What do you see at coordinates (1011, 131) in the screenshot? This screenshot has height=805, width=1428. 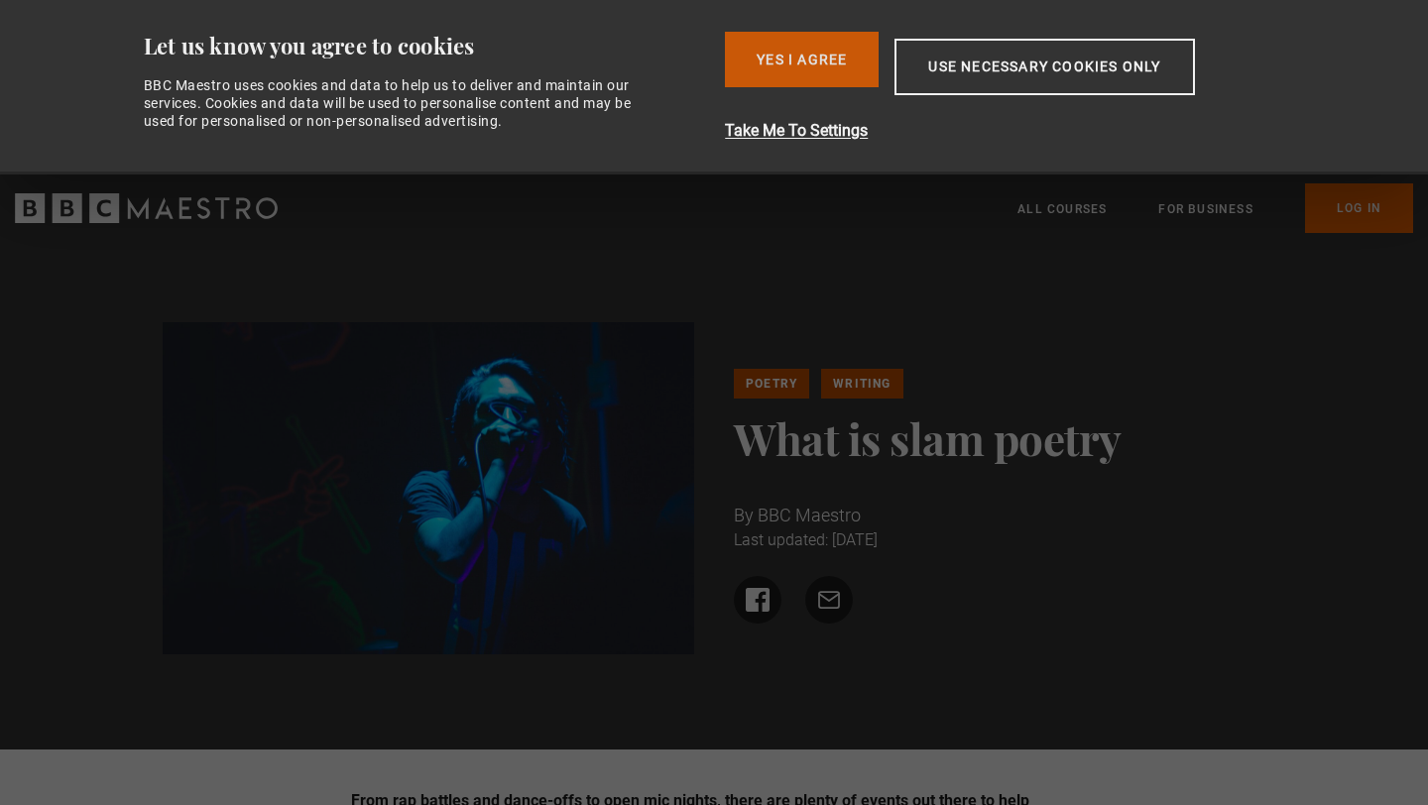 I see `button: Take Me To Settings` at bounding box center [1011, 131].